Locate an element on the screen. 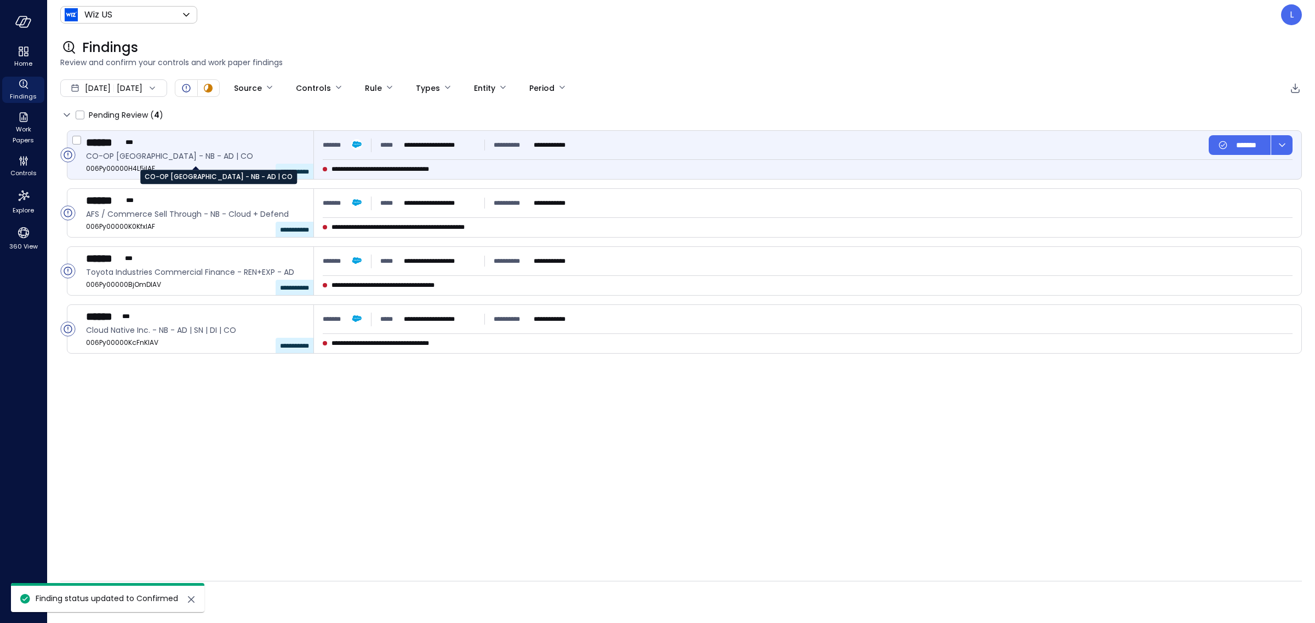 The width and height of the screenshot is (1315, 623). img: Icon is located at coordinates (71, 15).